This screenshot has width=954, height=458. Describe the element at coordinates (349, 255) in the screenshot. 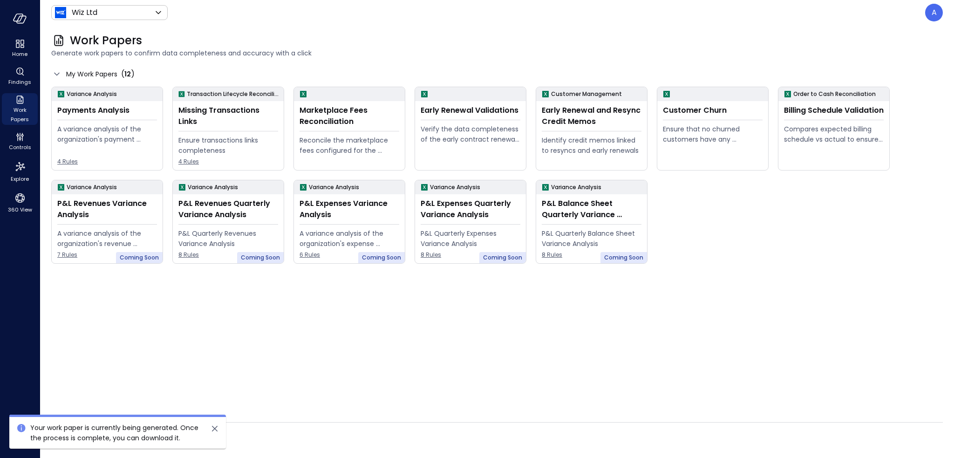

I see `span: 6 Rules` at that location.